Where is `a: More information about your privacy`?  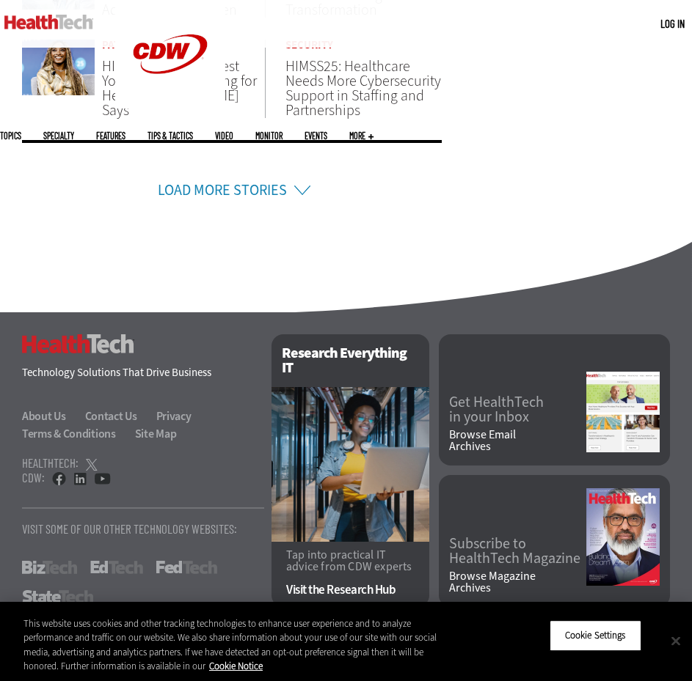
a: More information about your privacy is located at coordinates (235, 666).